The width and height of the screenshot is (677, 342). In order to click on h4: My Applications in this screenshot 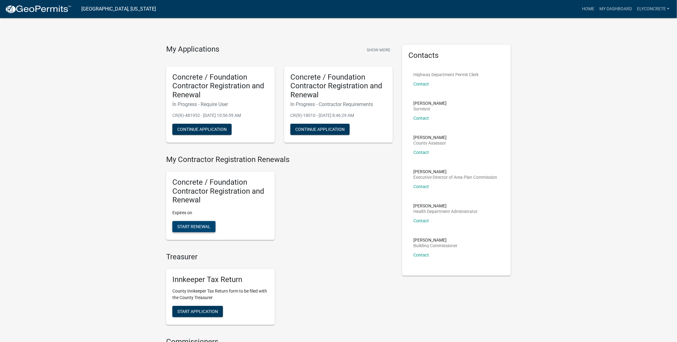, I will do `click(193, 49)`.